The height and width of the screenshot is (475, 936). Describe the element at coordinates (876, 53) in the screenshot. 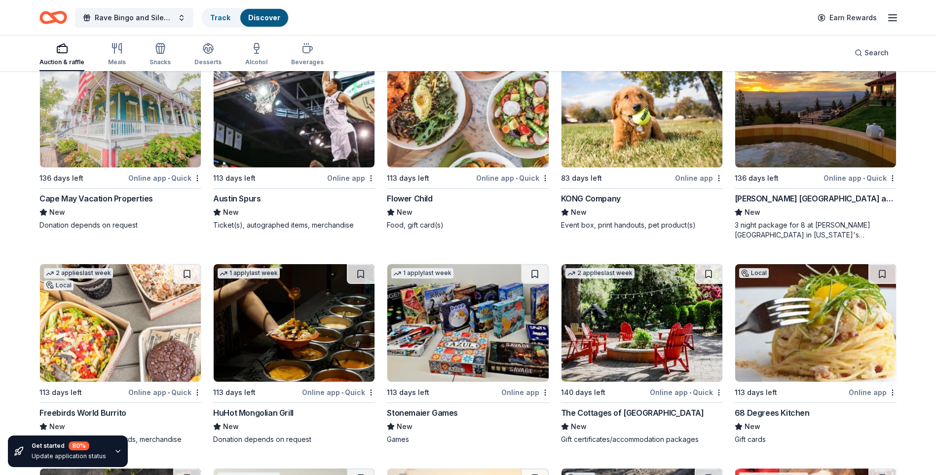

I see `span: Search` at that location.